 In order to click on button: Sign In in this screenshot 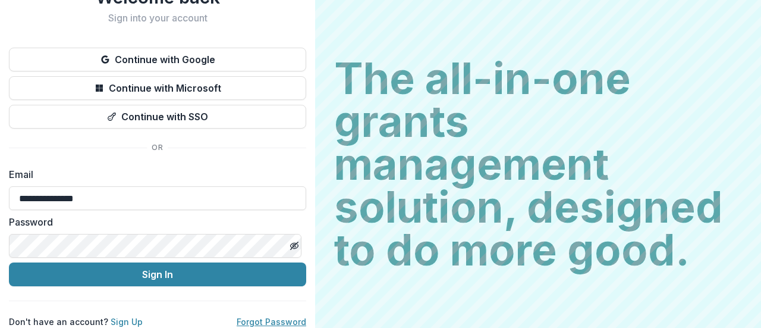, I will do `click(158, 274)`.